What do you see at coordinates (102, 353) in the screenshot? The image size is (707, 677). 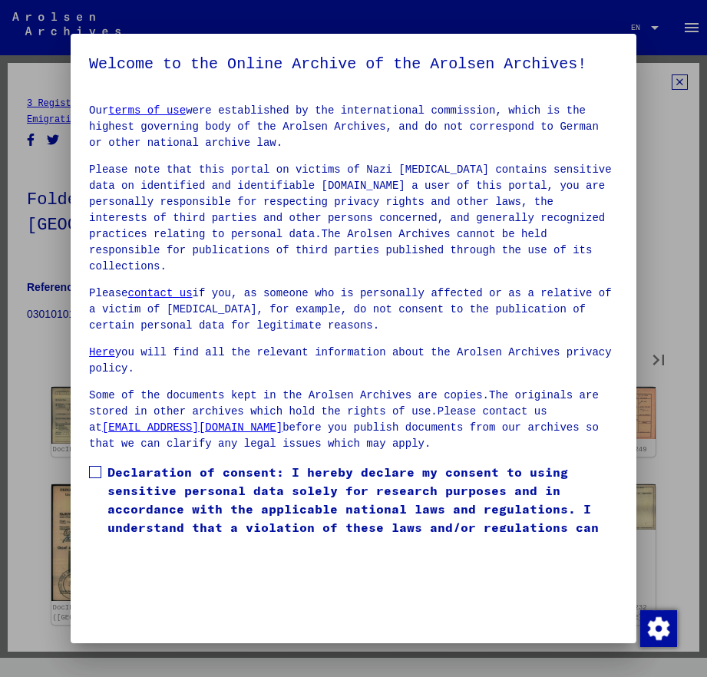 I see `a: Here` at bounding box center [102, 353].